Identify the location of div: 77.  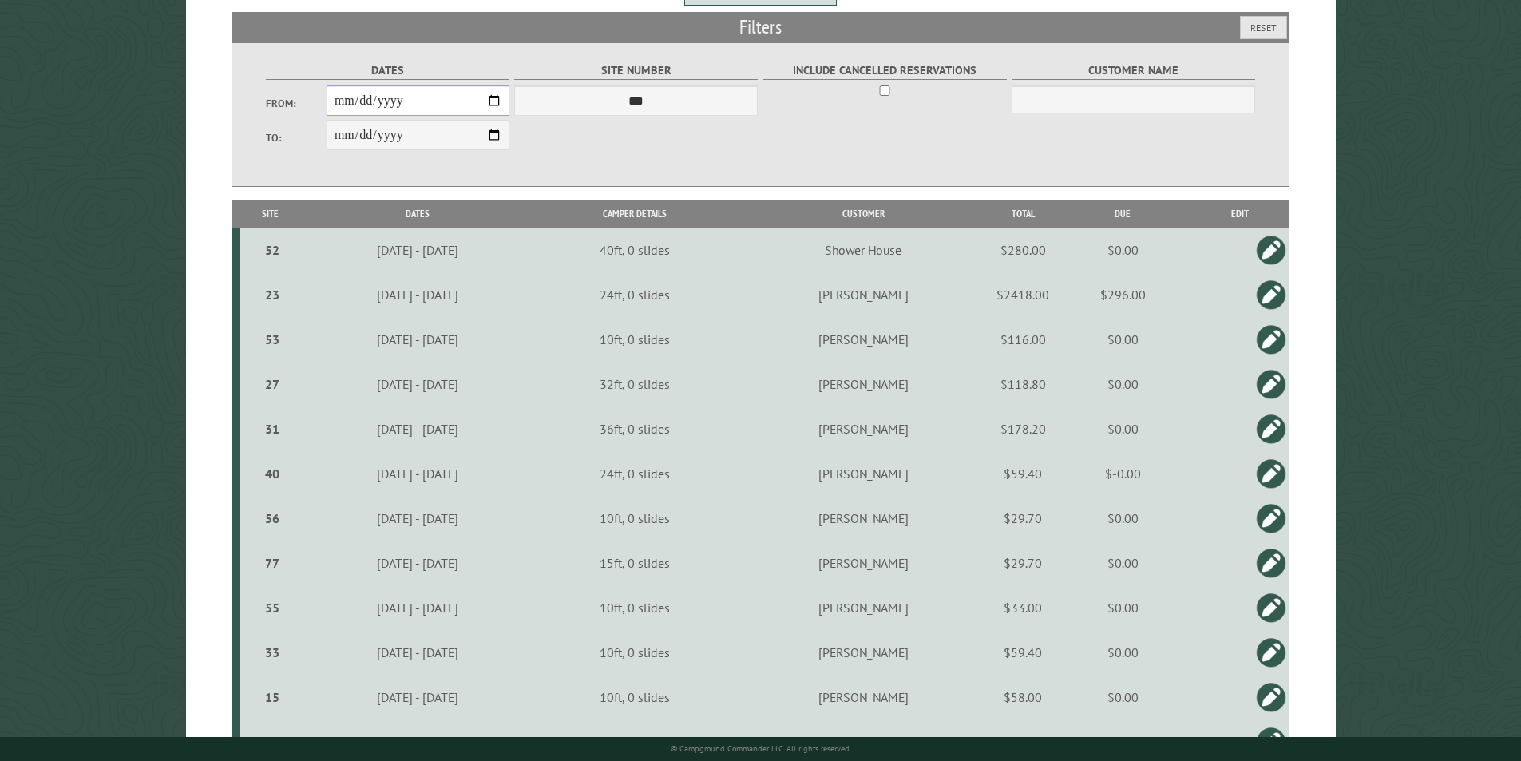
(272, 563).